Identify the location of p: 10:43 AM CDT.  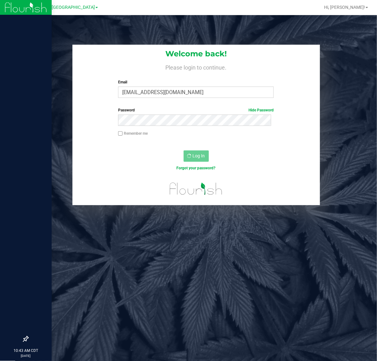
(26, 351).